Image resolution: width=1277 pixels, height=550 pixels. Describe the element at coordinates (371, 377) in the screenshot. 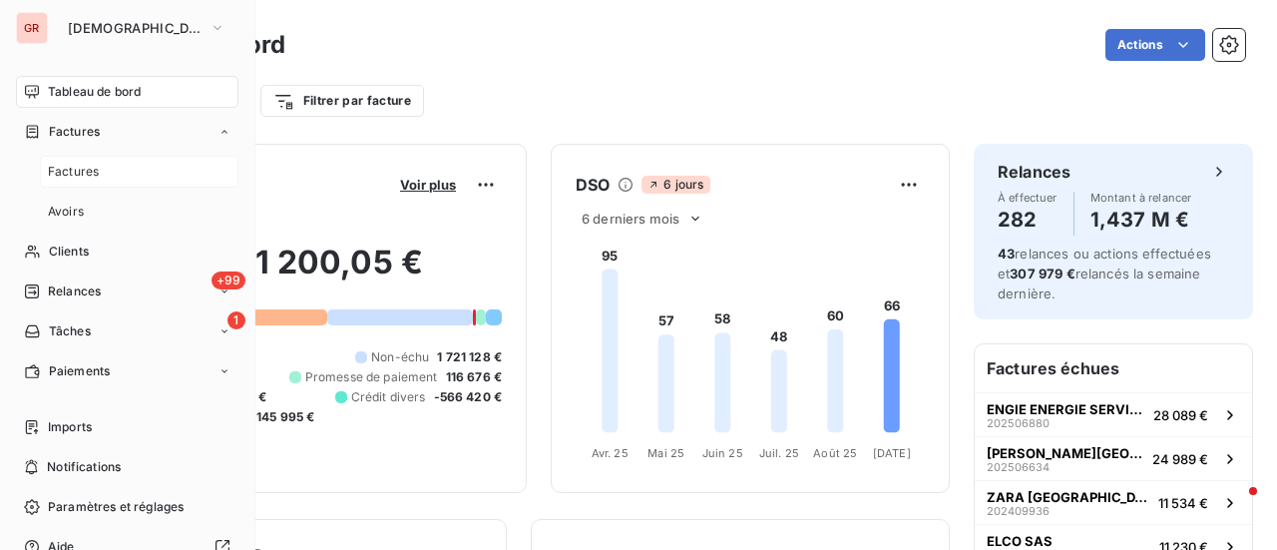

I see `span: Promesse de paiement` at that location.